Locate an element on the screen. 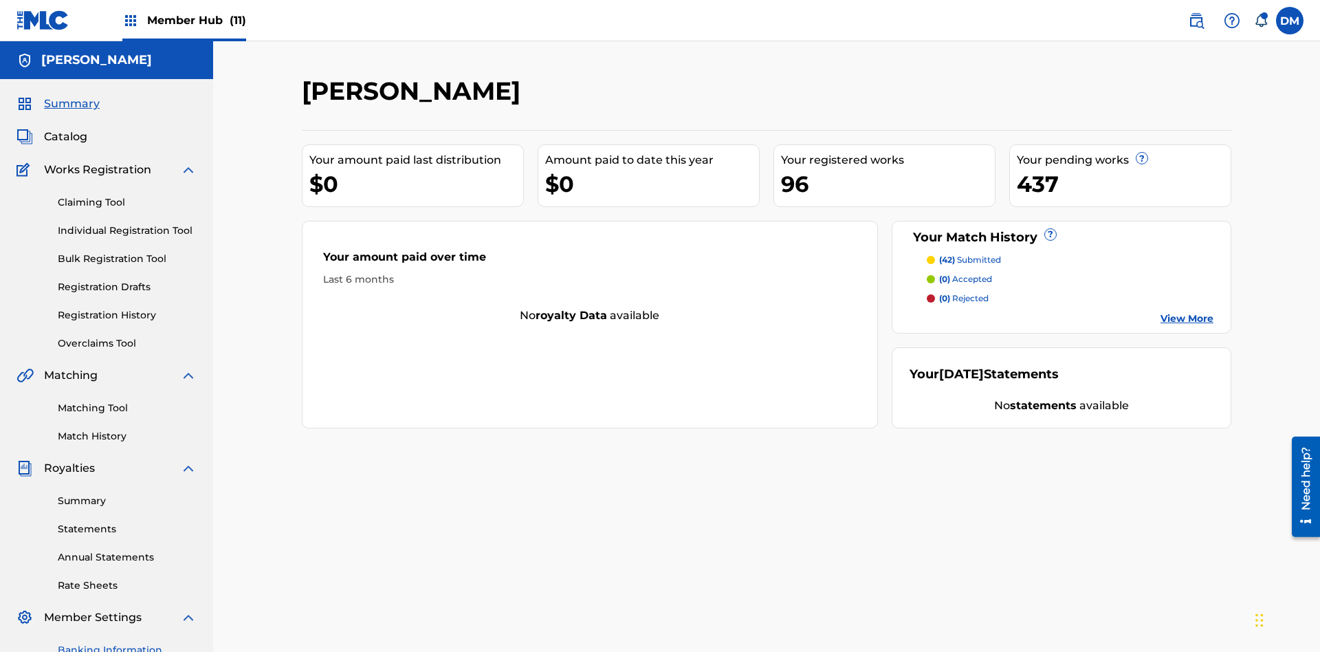 The width and height of the screenshot is (1320, 652). img: Member Settings is located at coordinates (25, 617).